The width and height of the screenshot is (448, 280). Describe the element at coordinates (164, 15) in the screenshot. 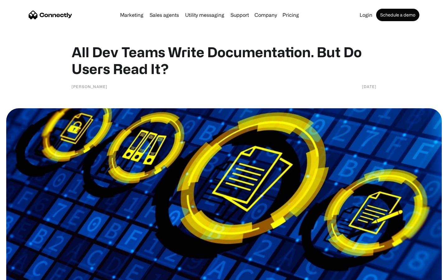

I see `a: Sales agents` at that location.